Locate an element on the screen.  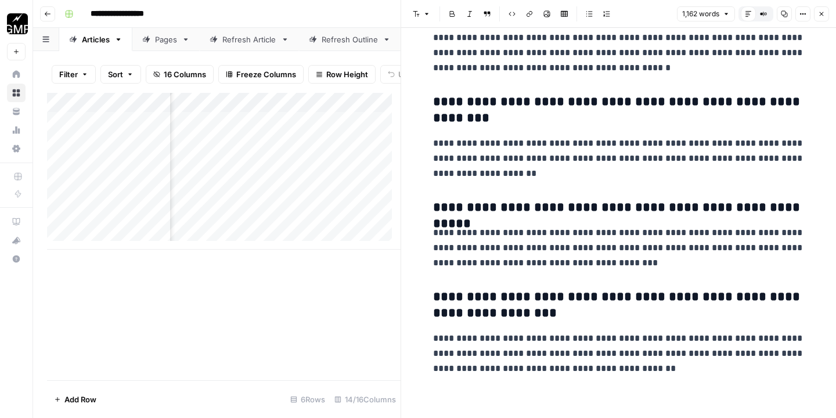
span: 1,162 words is located at coordinates (700, 14).